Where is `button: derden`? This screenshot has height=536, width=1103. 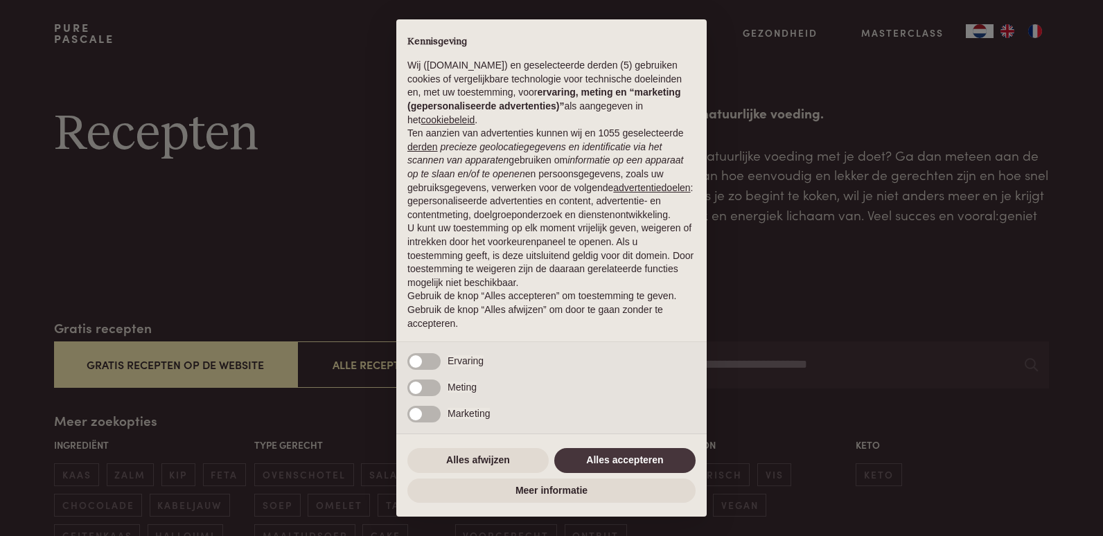 button: derden is located at coordinates (423, 148).